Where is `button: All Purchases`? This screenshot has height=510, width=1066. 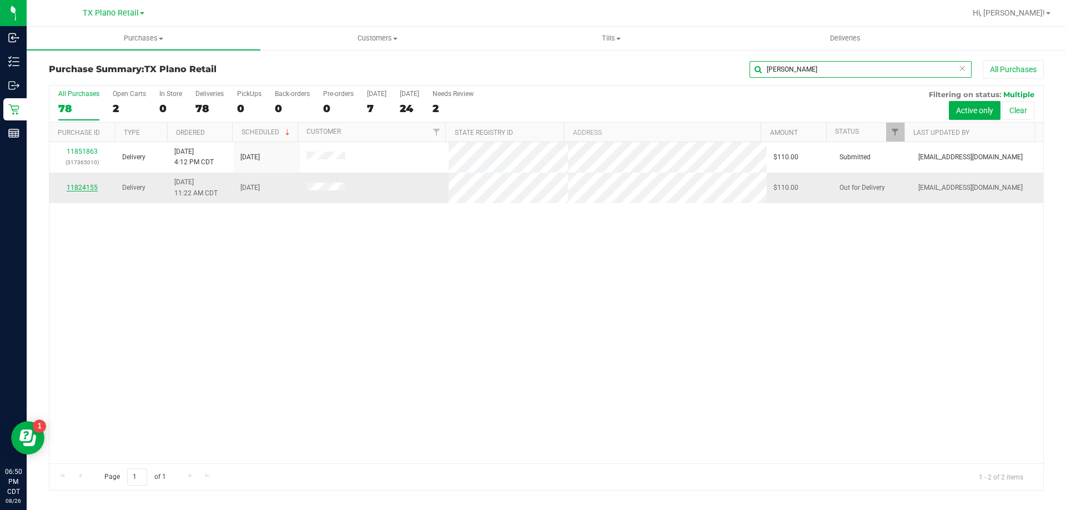
button: All Purchases is located at coordinates (1013, 69).